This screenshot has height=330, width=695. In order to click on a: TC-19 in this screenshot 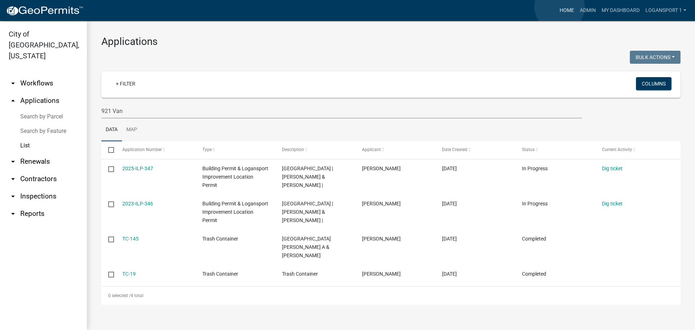, I will do `click(129, 274)`.